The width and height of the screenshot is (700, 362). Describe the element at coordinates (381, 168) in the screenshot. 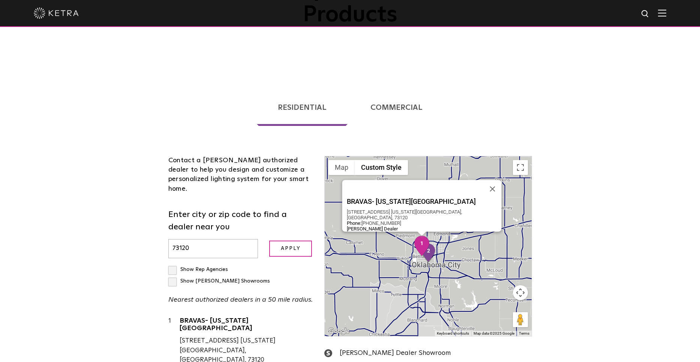

I see `button: Custom Style` at that location.